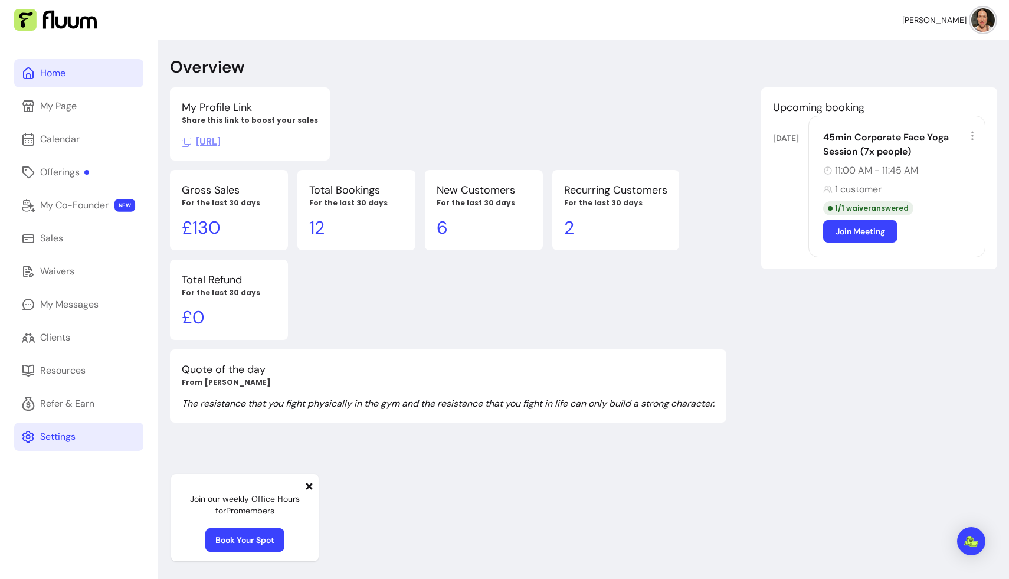 The image size is (1009, 579). Describe the element at coordinates (78, 172) in the screenshot. I see `a: Offerings` at that location.